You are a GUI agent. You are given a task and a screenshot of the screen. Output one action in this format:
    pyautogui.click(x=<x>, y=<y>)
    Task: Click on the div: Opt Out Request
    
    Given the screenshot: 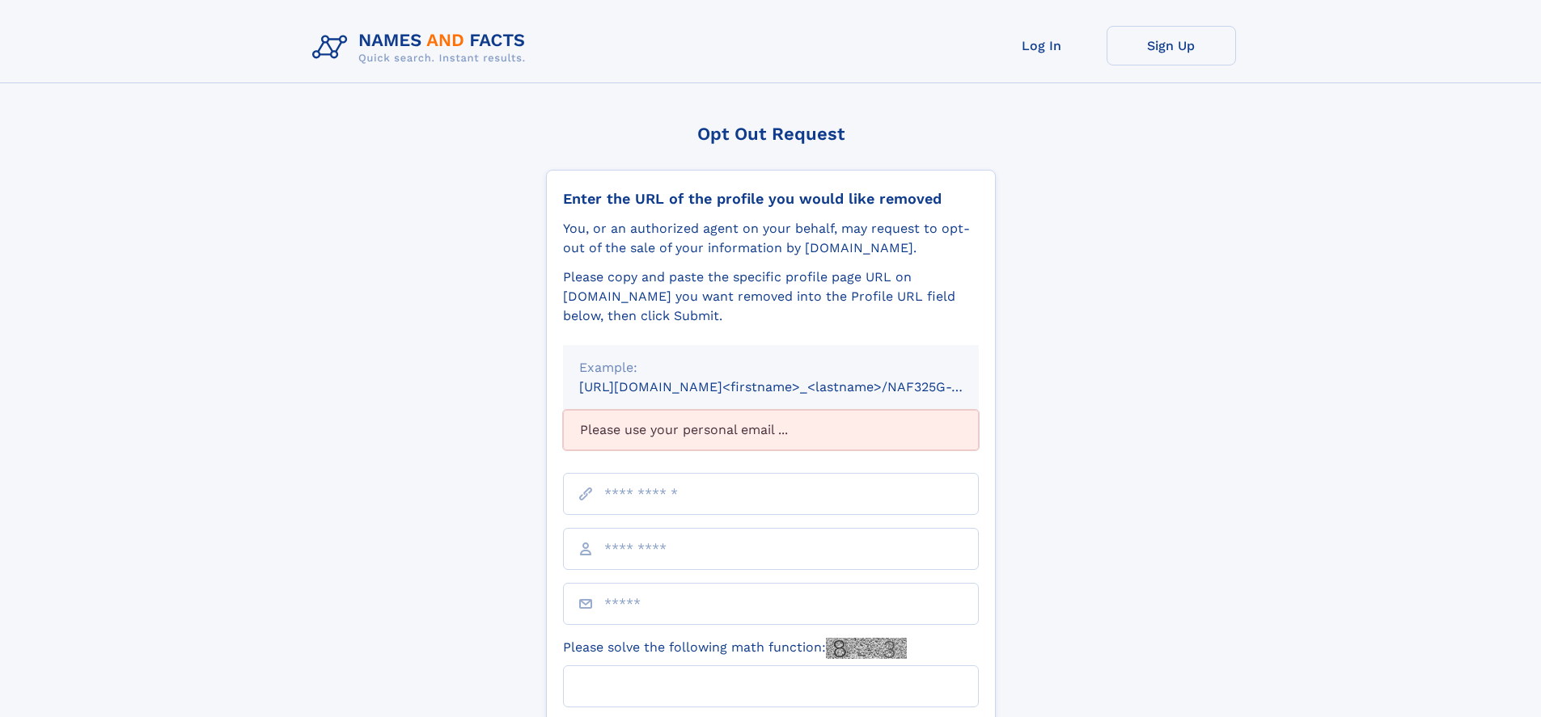 What is the action you would take?
    pyautogui.click(x=771, y=133)
    